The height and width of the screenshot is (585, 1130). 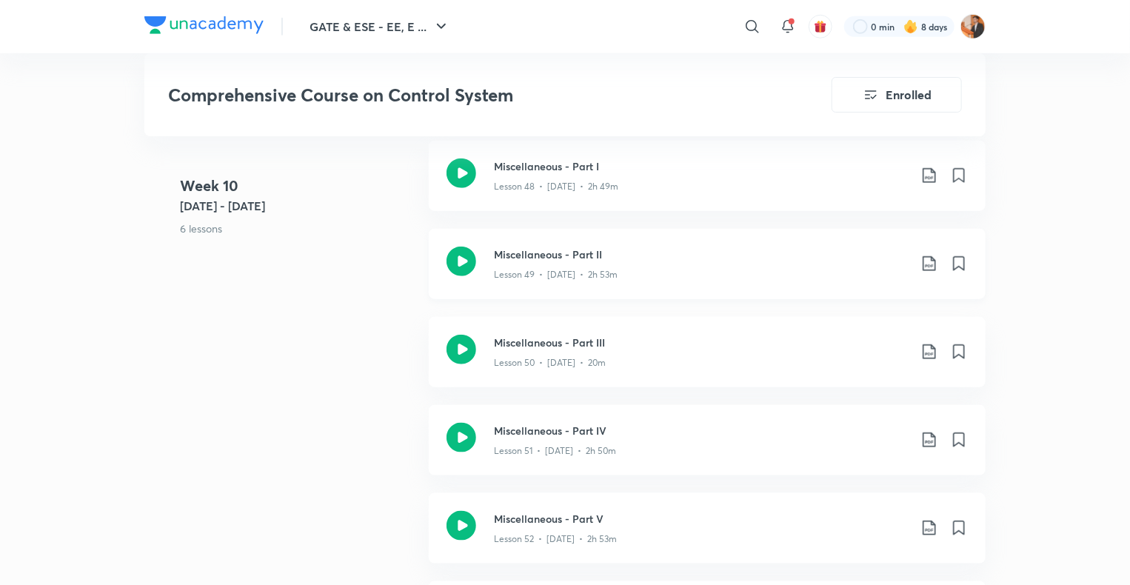 I want to click on img: streak, so click(x=911, y=27).